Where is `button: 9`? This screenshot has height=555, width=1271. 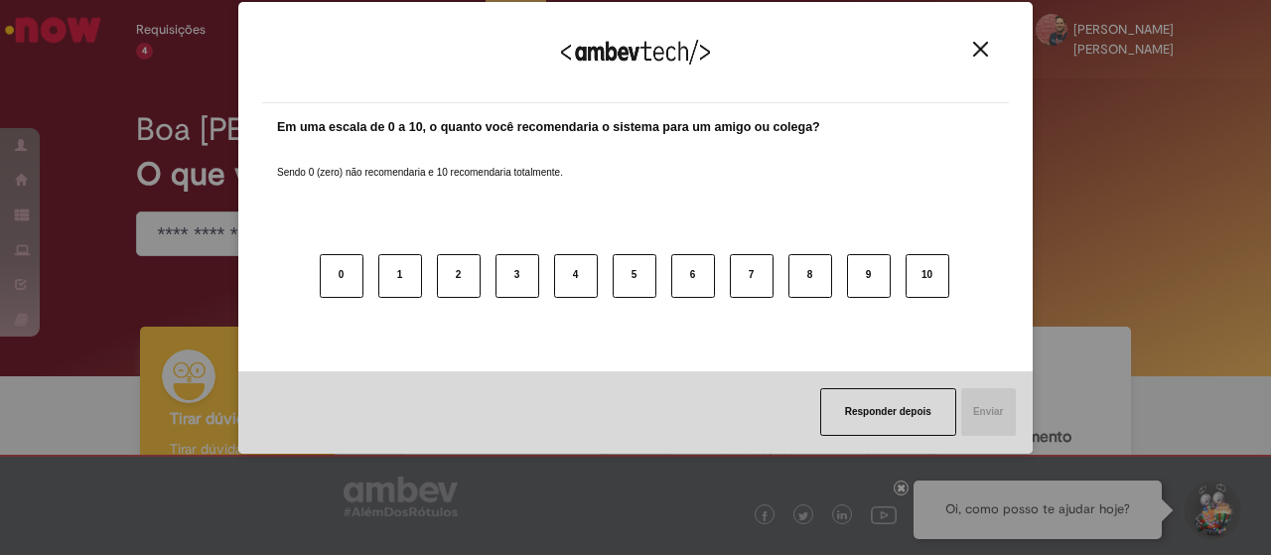
button: 9 is located at coordinates (869, 276).